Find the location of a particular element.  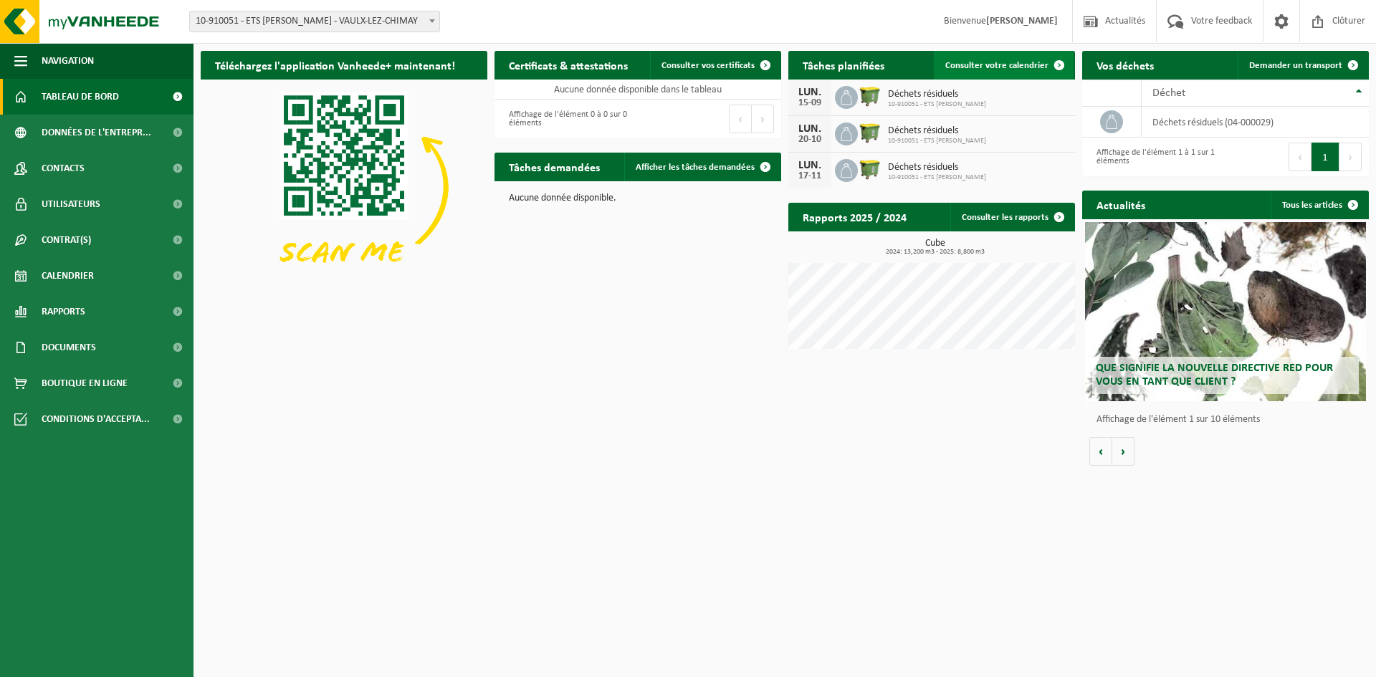

span: Afficher les tâches demandées is located at coordinates (695, 167).